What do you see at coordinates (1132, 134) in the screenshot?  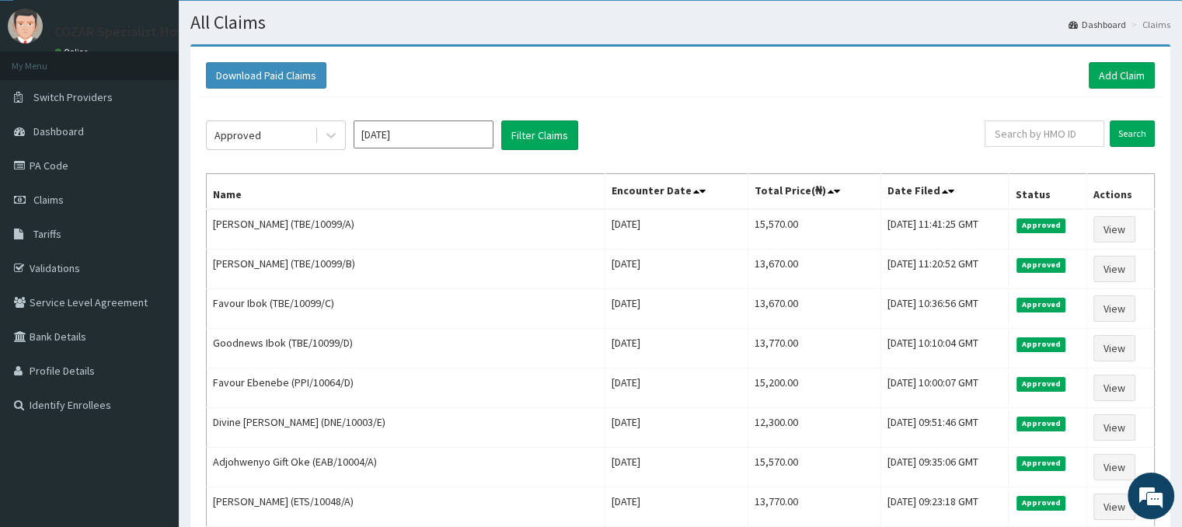 I see `input: Search` at bounding box center [1132, 134].